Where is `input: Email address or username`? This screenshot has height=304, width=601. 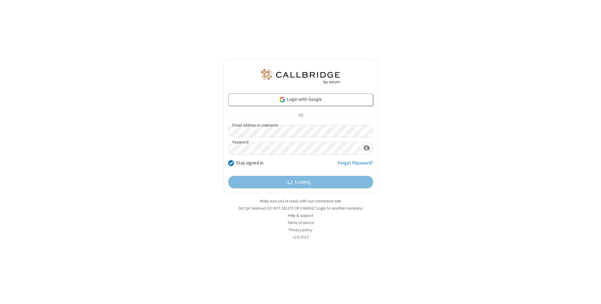 input: Email address or username is located at coordinates (301, 131).